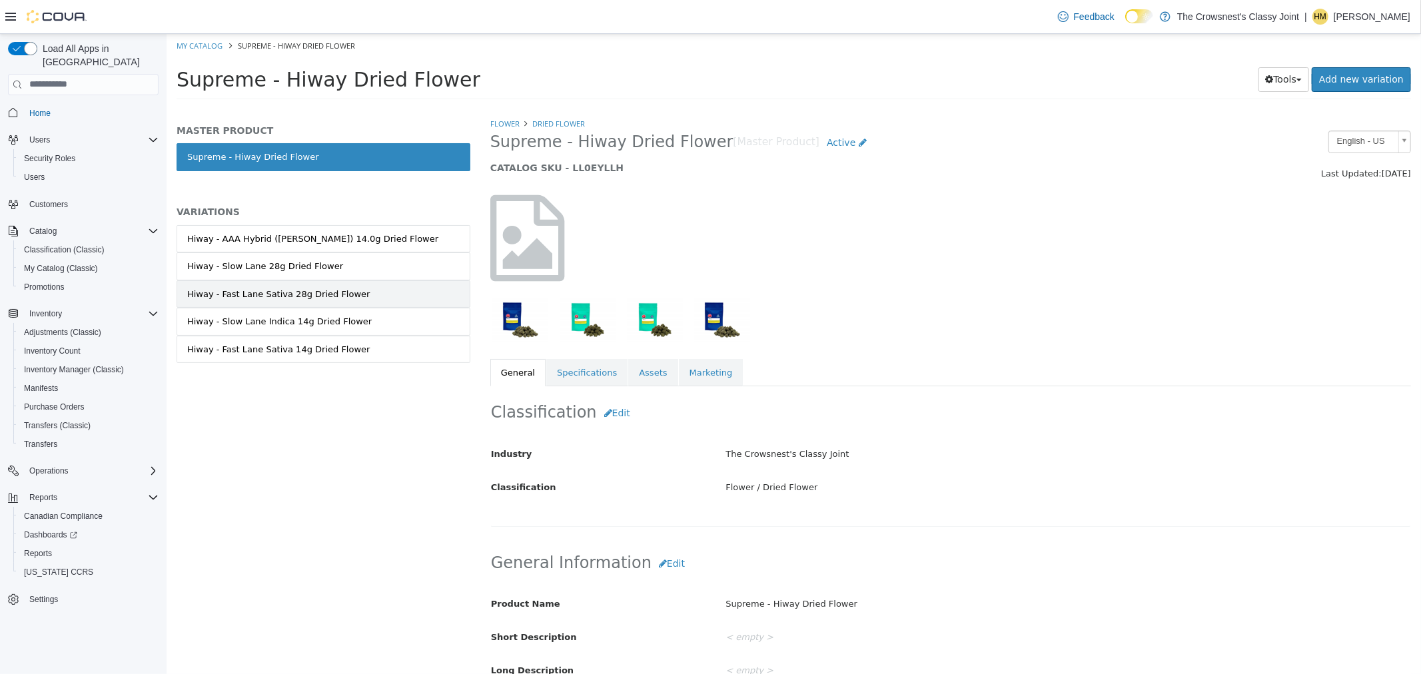 The image size is (1421, 674). I want to click on div: The Crowsnest's Classy Joint, so click(901, 420).